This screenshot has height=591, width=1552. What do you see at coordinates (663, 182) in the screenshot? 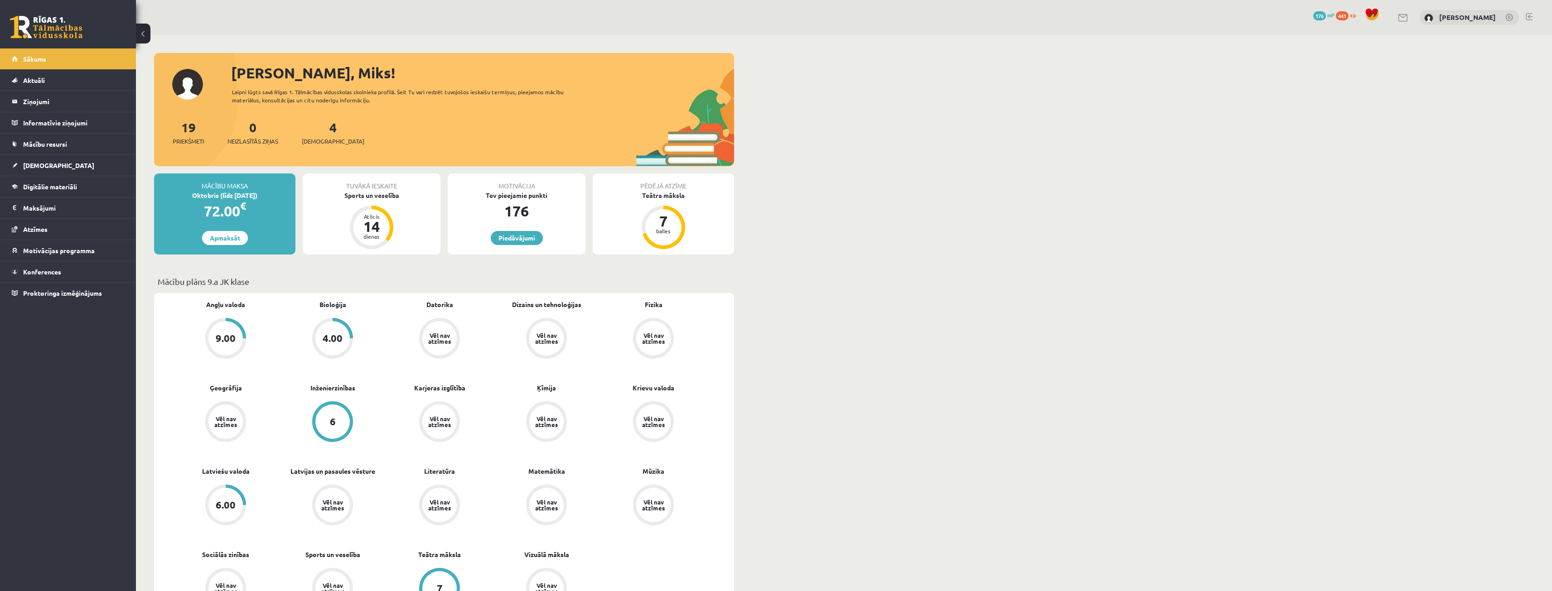
I see `div: Pēdējā atzīme` at bounding box center [663, 182].